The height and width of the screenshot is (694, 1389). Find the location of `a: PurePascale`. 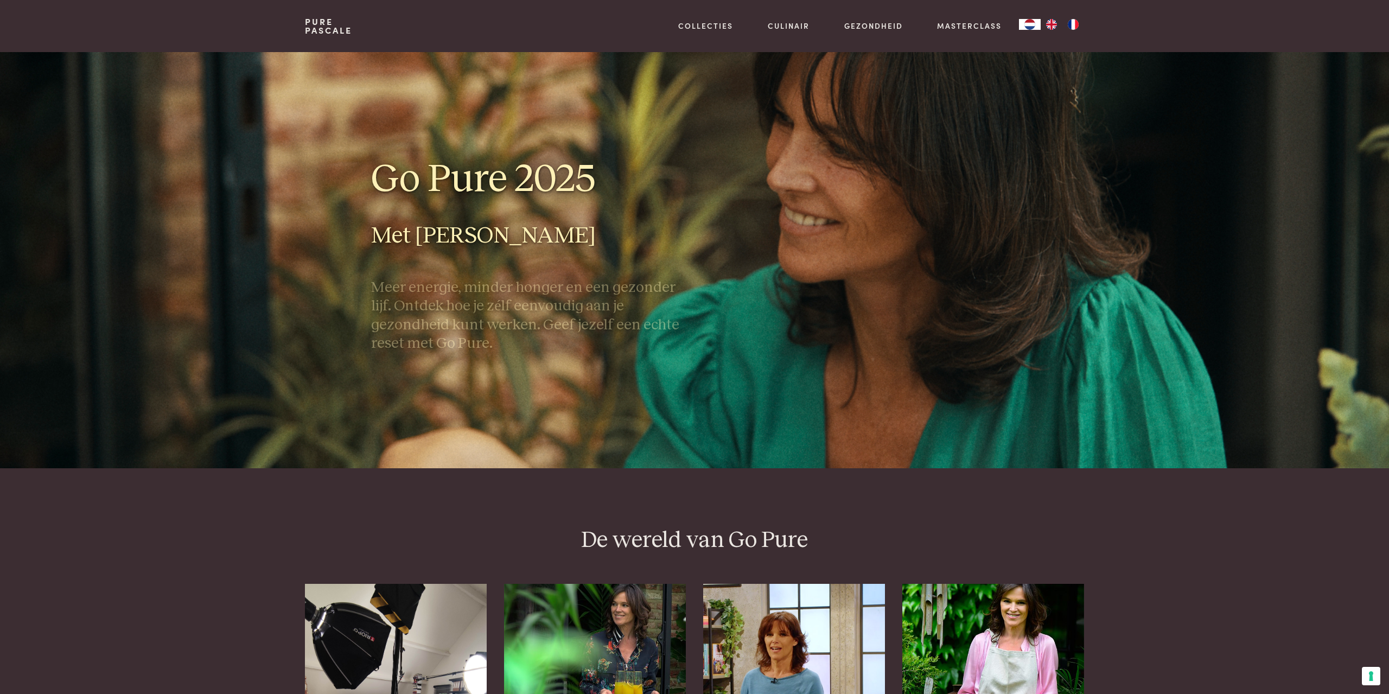

a: PurePascale is located at coordinates (328, 26).